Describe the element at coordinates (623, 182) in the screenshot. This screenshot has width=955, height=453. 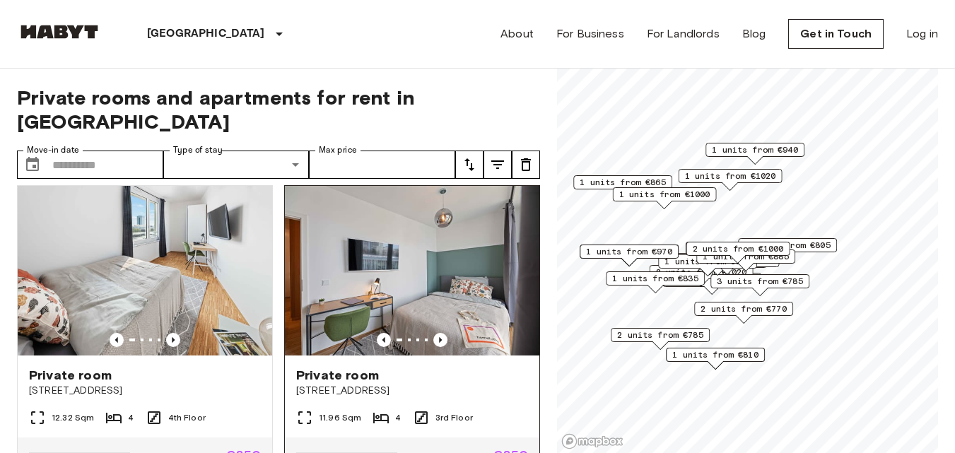
I see `span: 1 units from €865` at that location.